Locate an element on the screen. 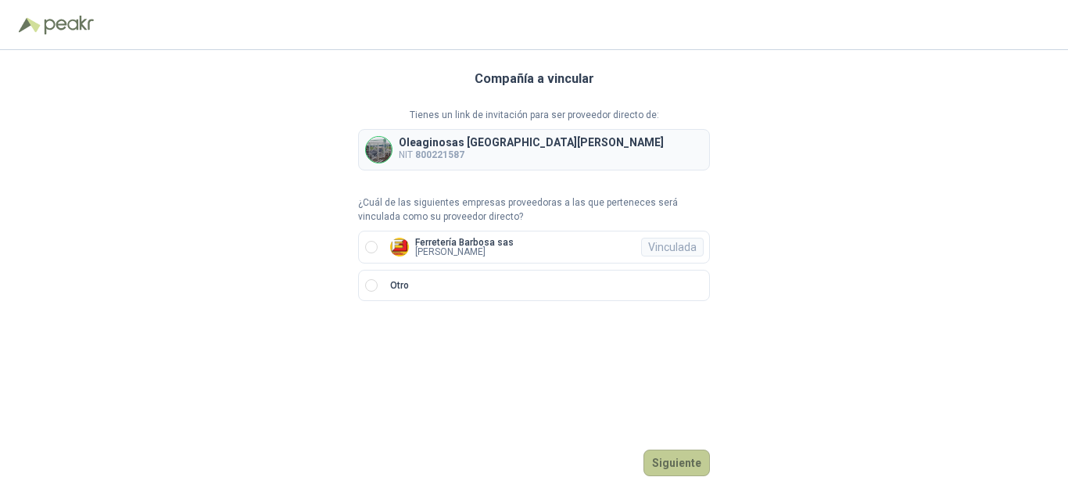 This screenshot has height=495, width=1068. b: 800221587 is located at coordinates (439, 155).